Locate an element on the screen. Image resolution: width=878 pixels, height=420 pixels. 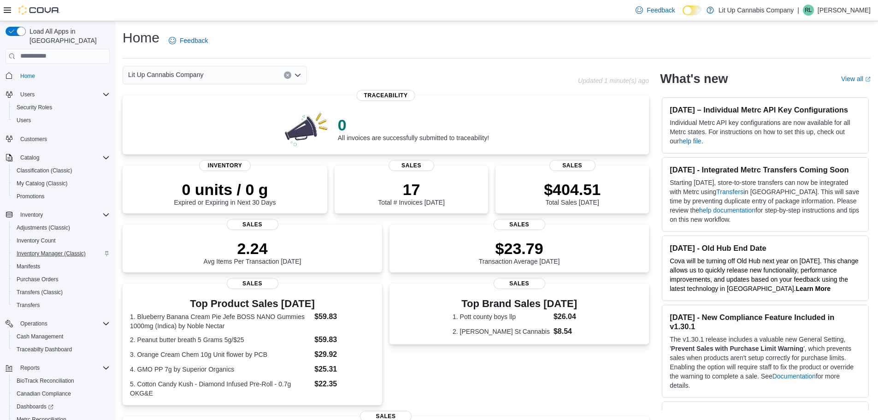
button: Purchase Orders is located at coordinates (61, 279).